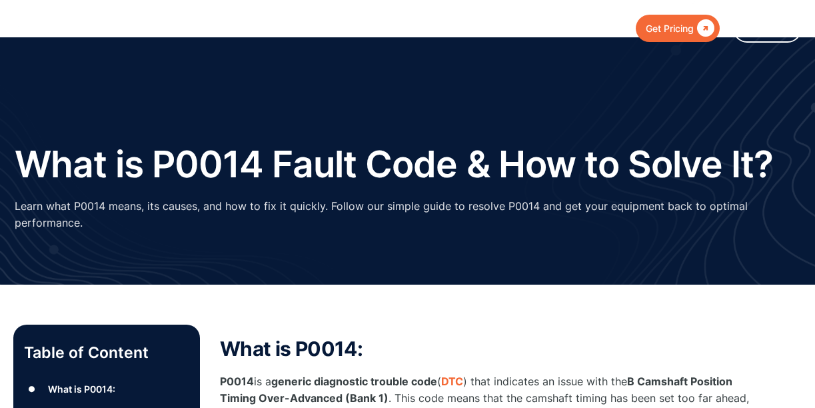  Describe the element at coordinates (394, 164) in the screenshot. I see `h1: What is P0014 Fault Code & How to Solve It?` at that location.